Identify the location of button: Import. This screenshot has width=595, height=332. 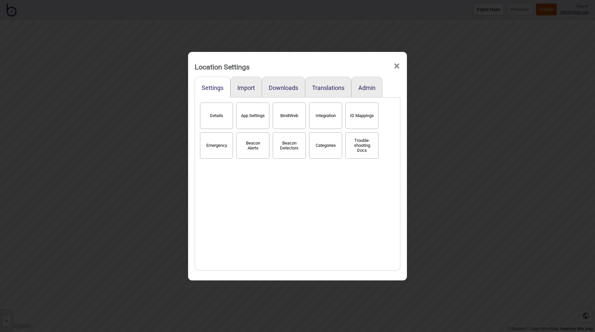
(246, 88).